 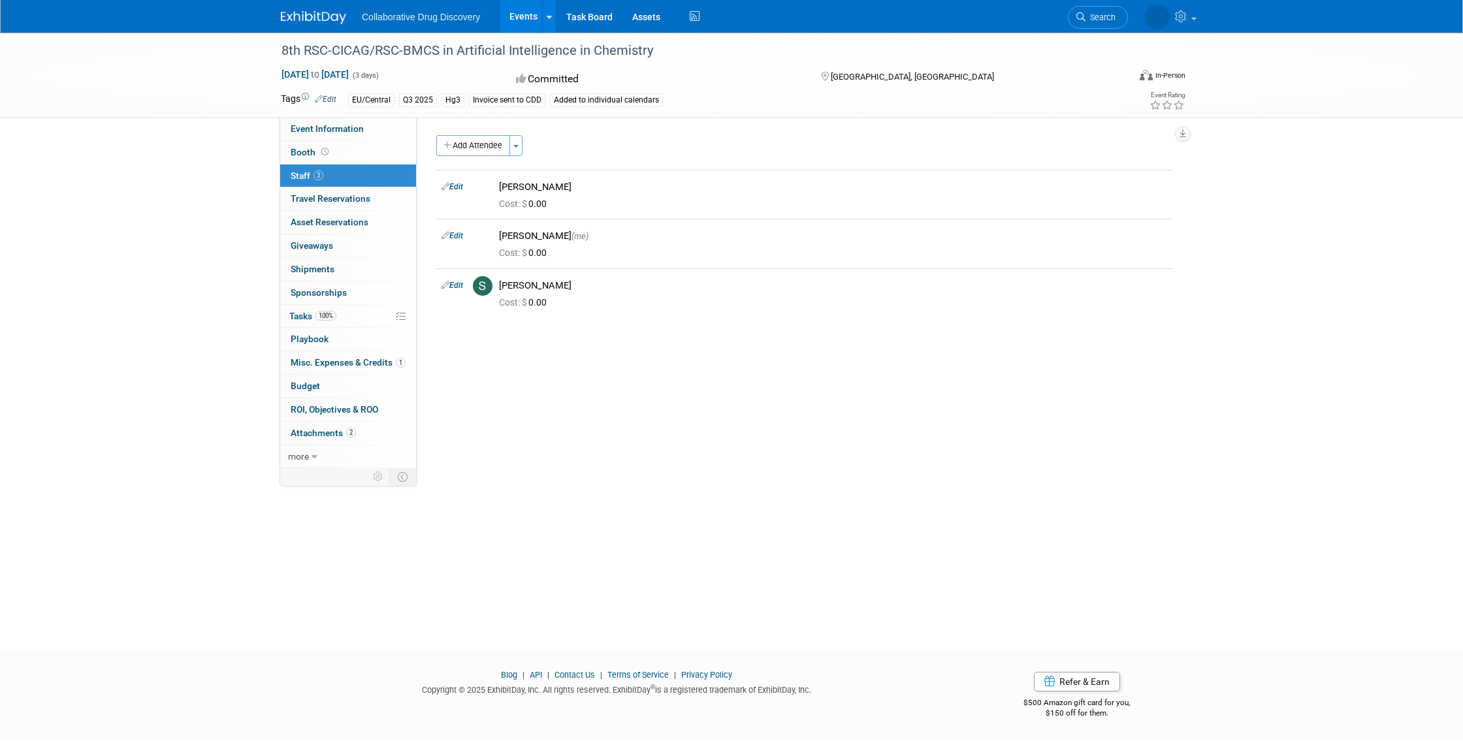 I want to click on span: ROI, Objectives & ROO, so click(x=334, y=409).